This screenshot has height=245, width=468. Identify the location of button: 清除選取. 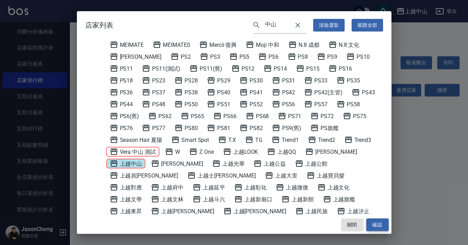
(329, 25).